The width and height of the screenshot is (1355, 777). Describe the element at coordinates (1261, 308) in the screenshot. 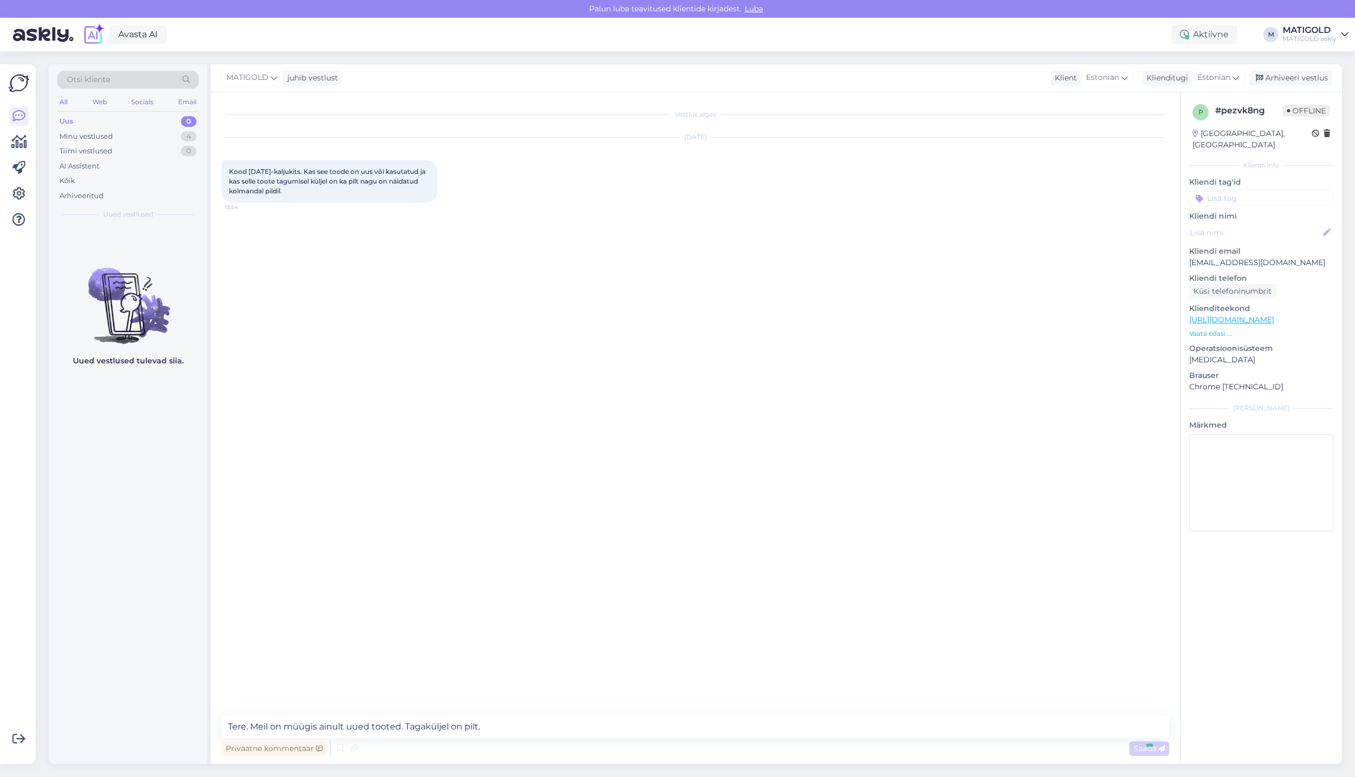

I see `p: Klienditeekond` at that location.